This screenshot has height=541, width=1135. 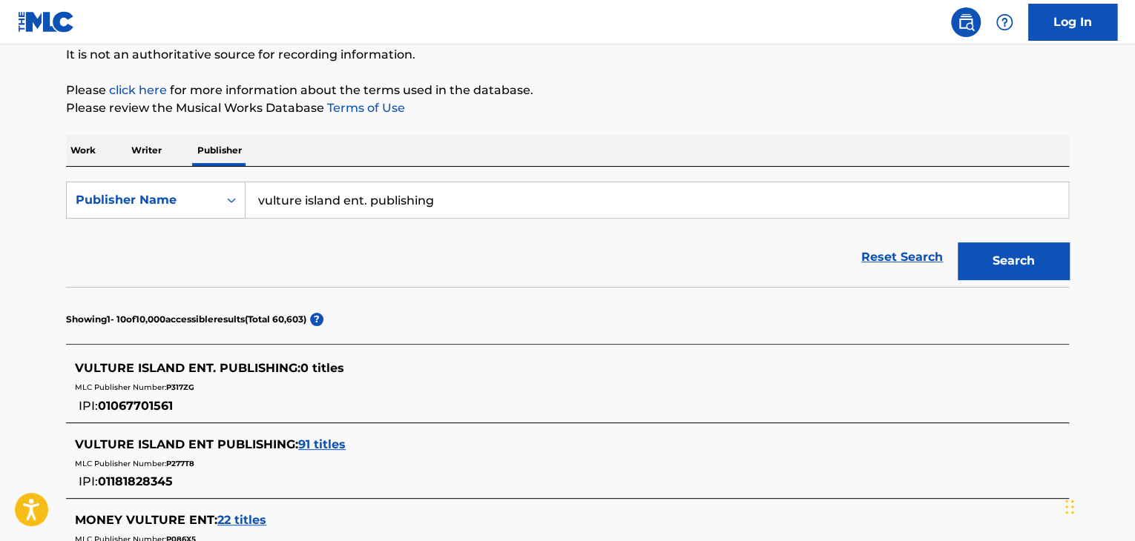 What do you see at coordinates (567, 108) in the screenshot?
I see `p: Please review the Musical Works Database` at bounding box center [567, 108].